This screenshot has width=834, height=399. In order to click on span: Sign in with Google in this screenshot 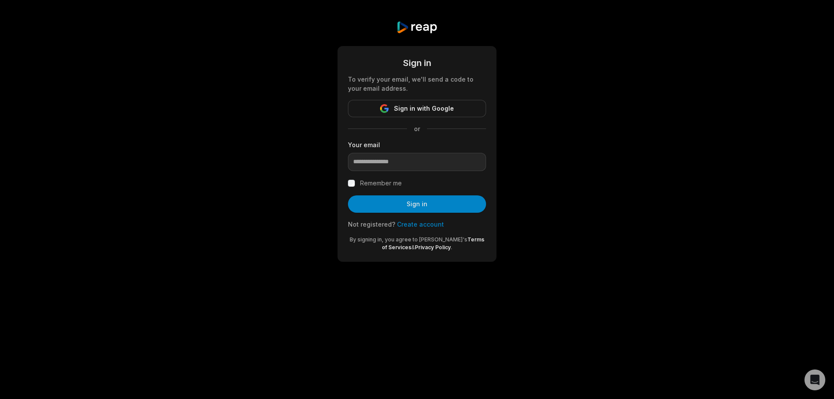, I will do `click(424, 109)`.